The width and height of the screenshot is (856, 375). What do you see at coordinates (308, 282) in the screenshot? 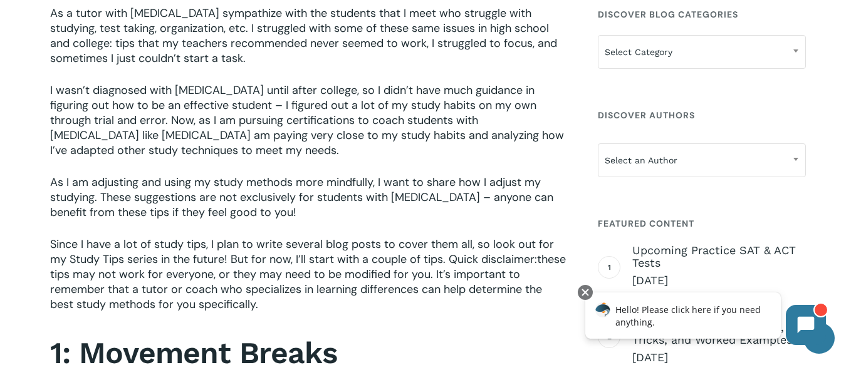
I see `span: these tips may not work for everyone, or they may need to be modified for you. It’s important to ...` at bounding box center [308, 282].